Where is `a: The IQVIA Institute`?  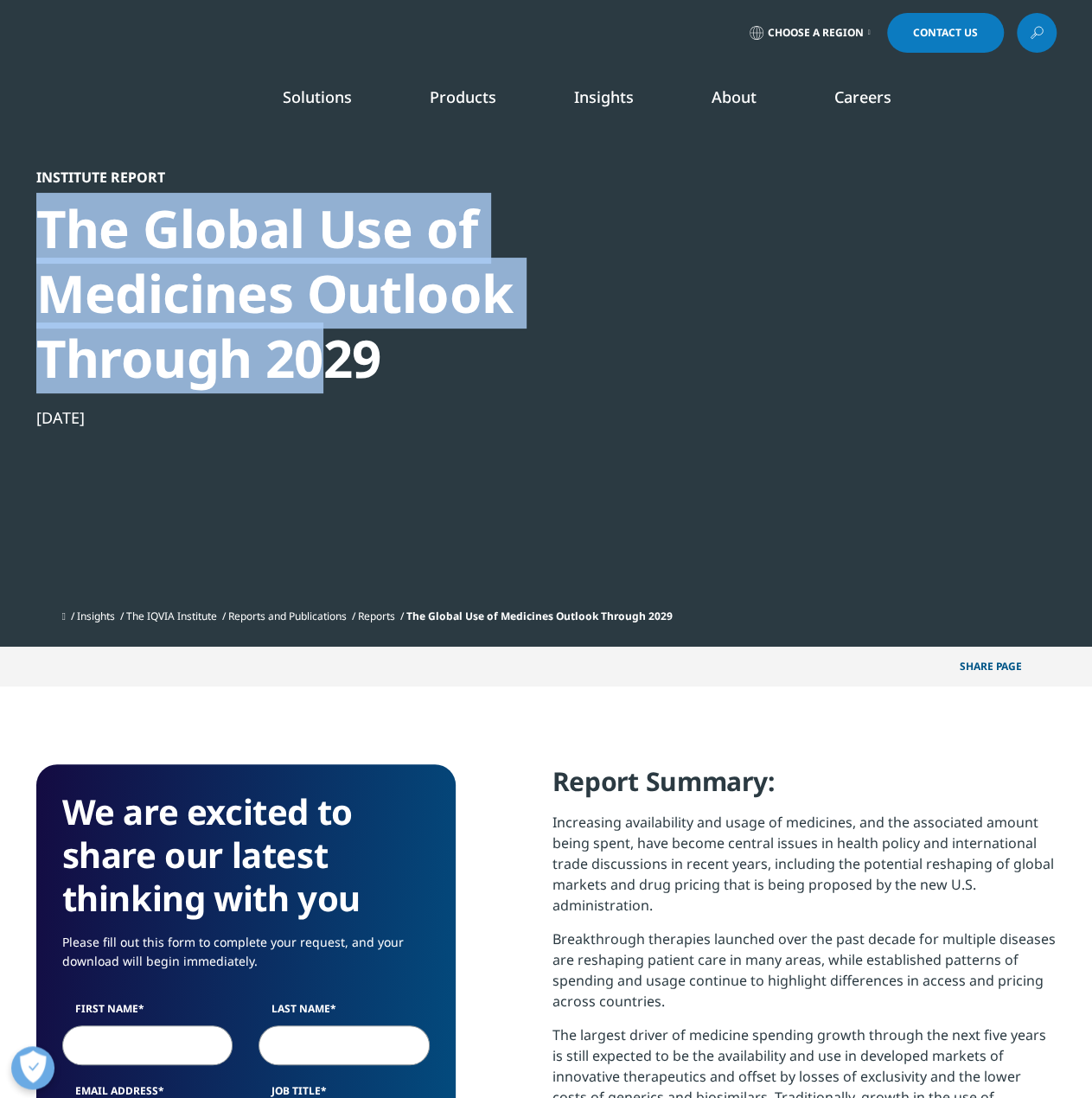 a: The IQVIA Institute is located at coordinates (171, 616).